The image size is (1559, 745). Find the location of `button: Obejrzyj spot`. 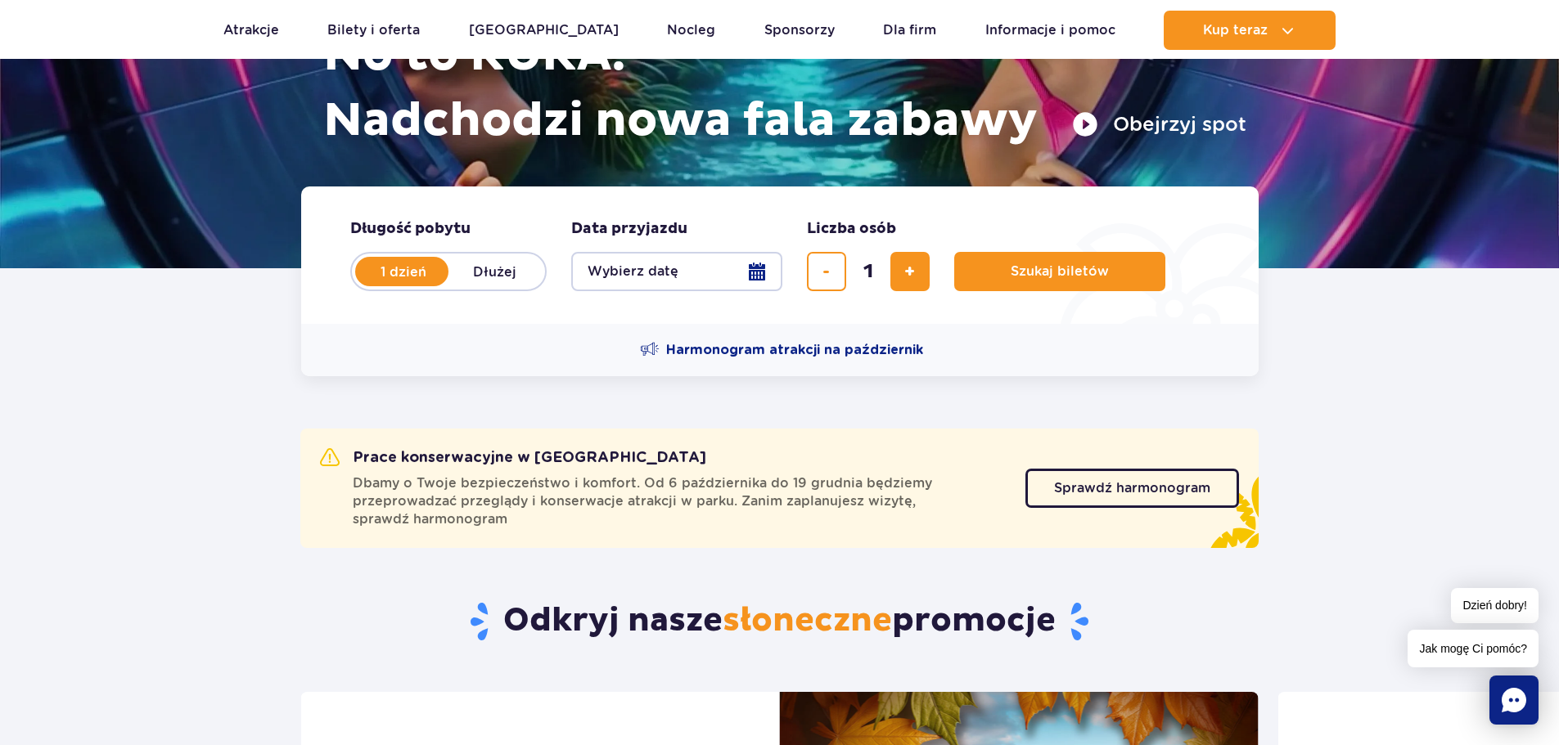

button: Obejrzyj spot is located at coordinates (1159, 124).